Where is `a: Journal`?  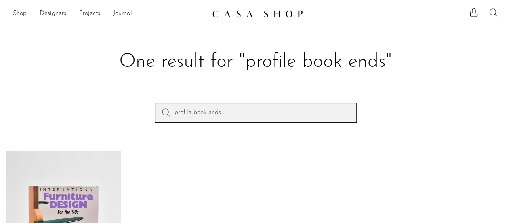
a: Journal is located at coordinates (122, 14).